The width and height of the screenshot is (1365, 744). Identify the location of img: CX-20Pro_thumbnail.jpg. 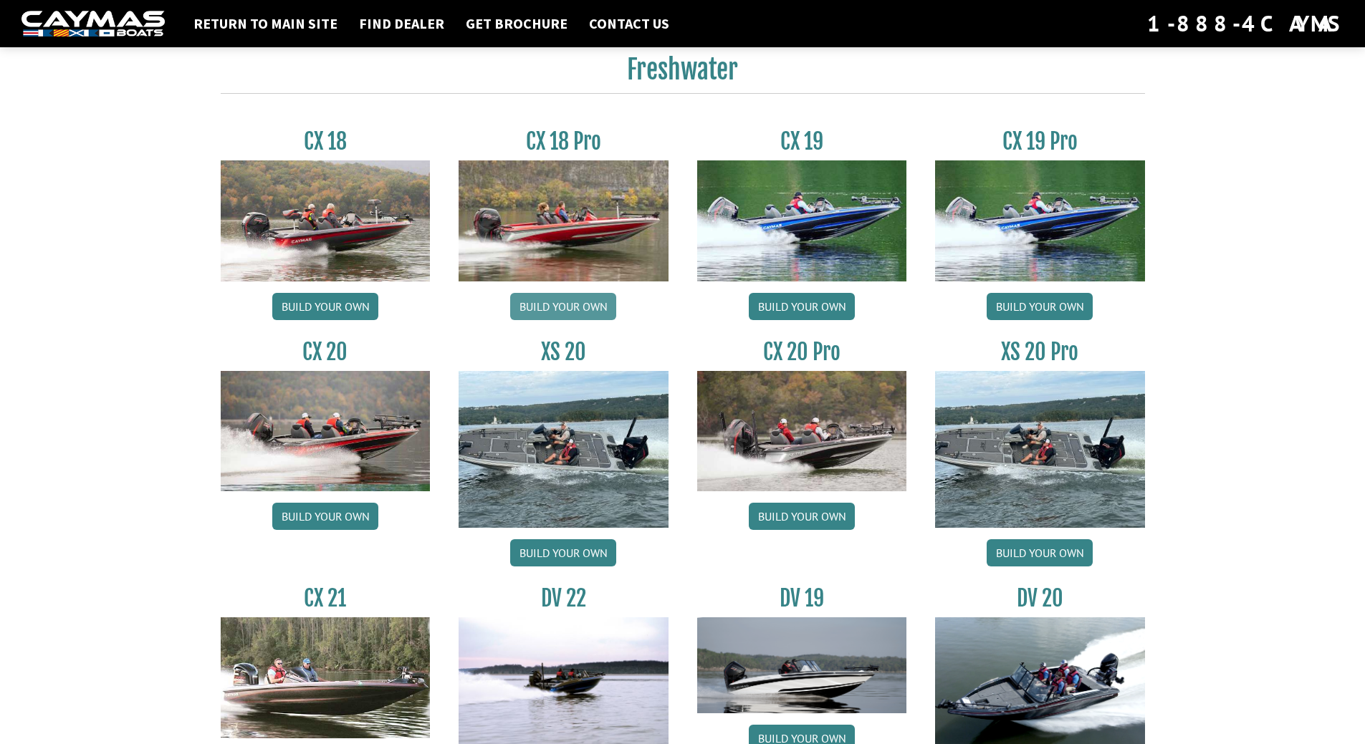
(802, 431).